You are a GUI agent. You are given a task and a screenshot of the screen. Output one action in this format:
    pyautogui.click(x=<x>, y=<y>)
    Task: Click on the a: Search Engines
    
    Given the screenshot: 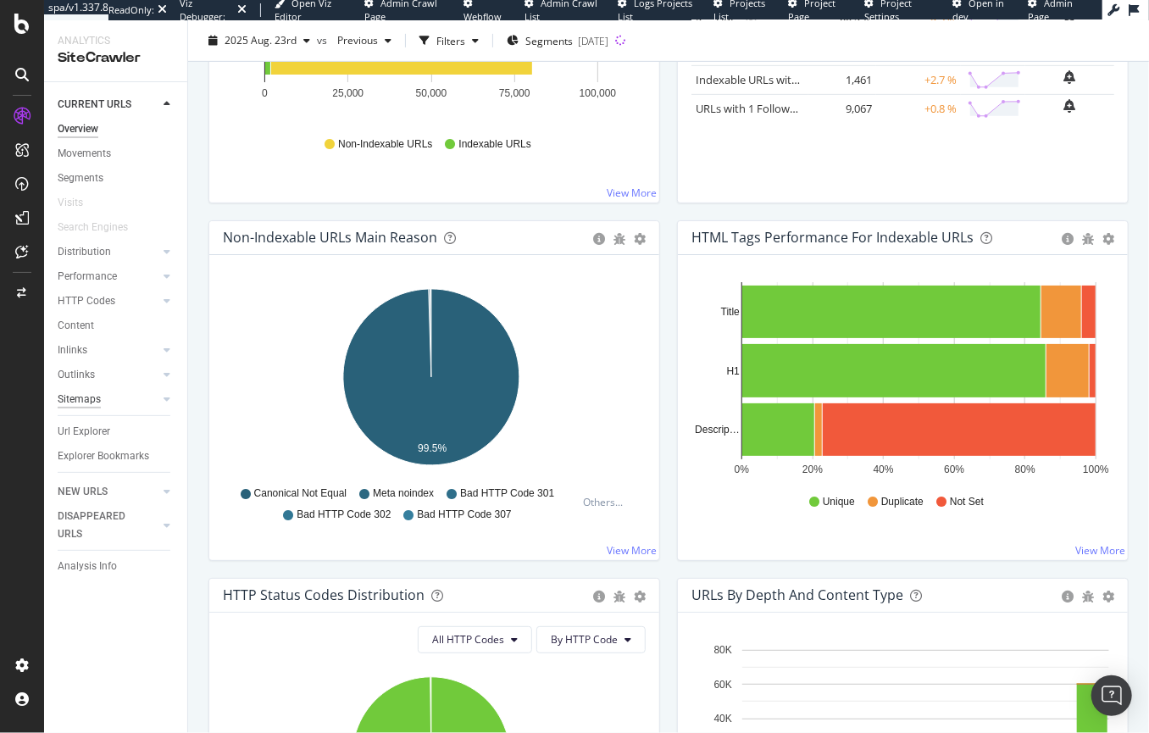 What is the action you would take?
    pyautogui.click(x=101, y=227)
    